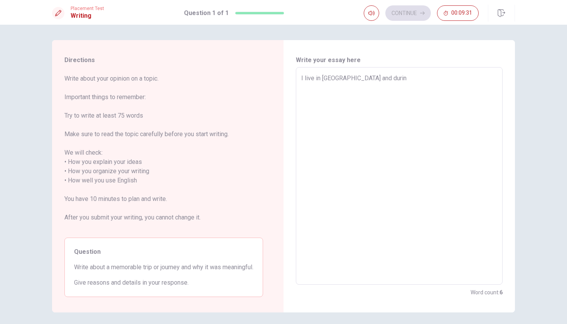 The image size is (567, 324). Describe the element at coordinates (207, 13) in the screenshot. I see `h1: Question 1 of 1` at that location.